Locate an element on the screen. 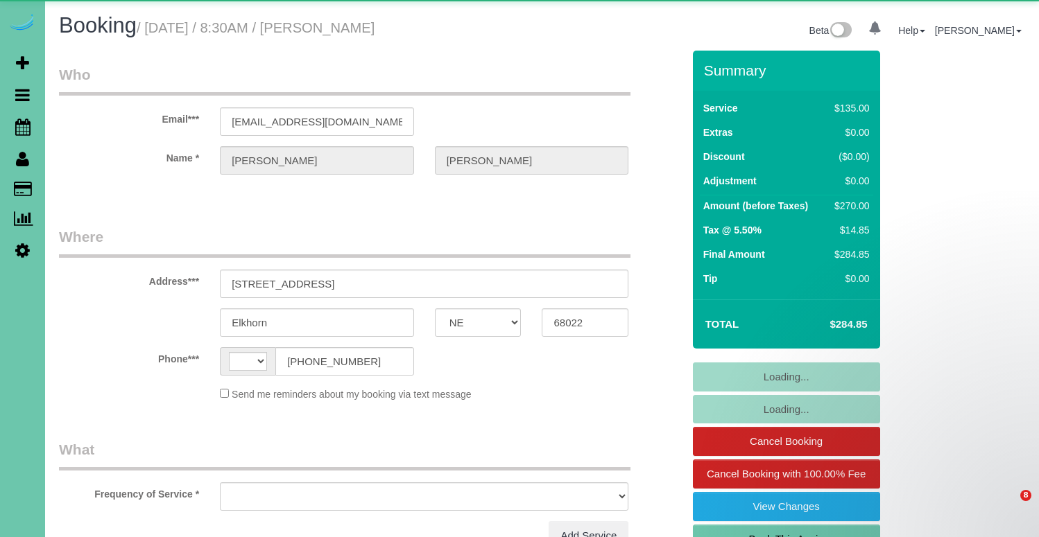 The image size is (1039, 537). label: Service is located at coordinates (721, 108).